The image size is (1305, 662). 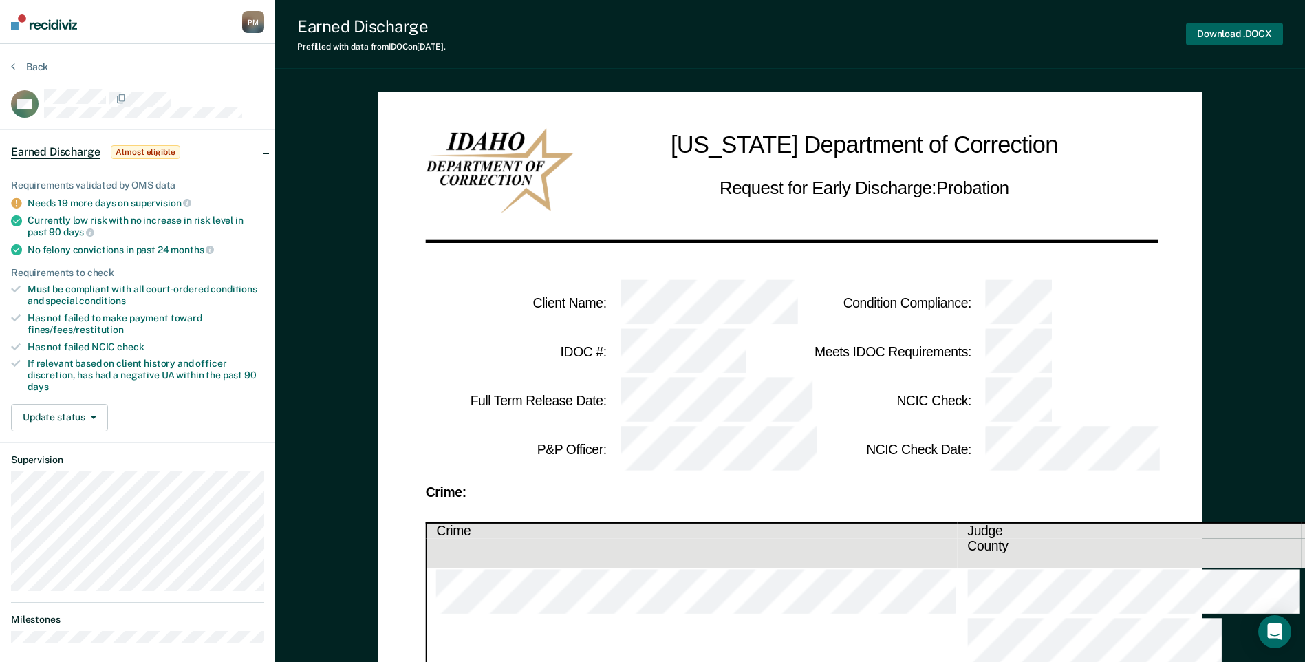 What do you see at coordinates (145, 152) in the screenshot?
I see `span: Almost eligible` at bounding box center [145, 152].